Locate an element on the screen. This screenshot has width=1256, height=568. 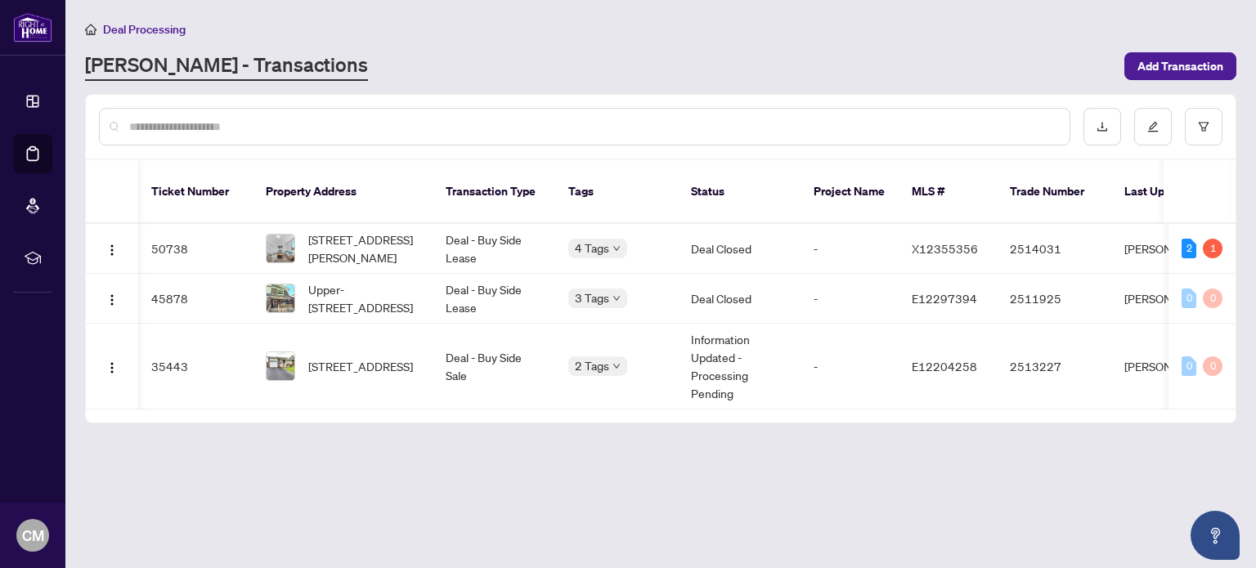
span: edit is located at coordinates (1153, 127).